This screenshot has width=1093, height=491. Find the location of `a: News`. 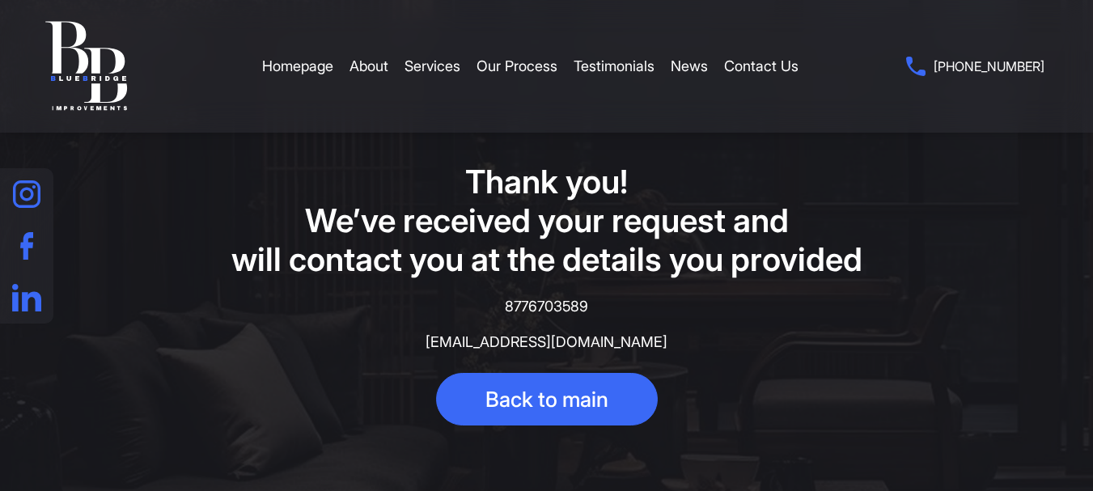

a: News is located at coordinates (689, 66).